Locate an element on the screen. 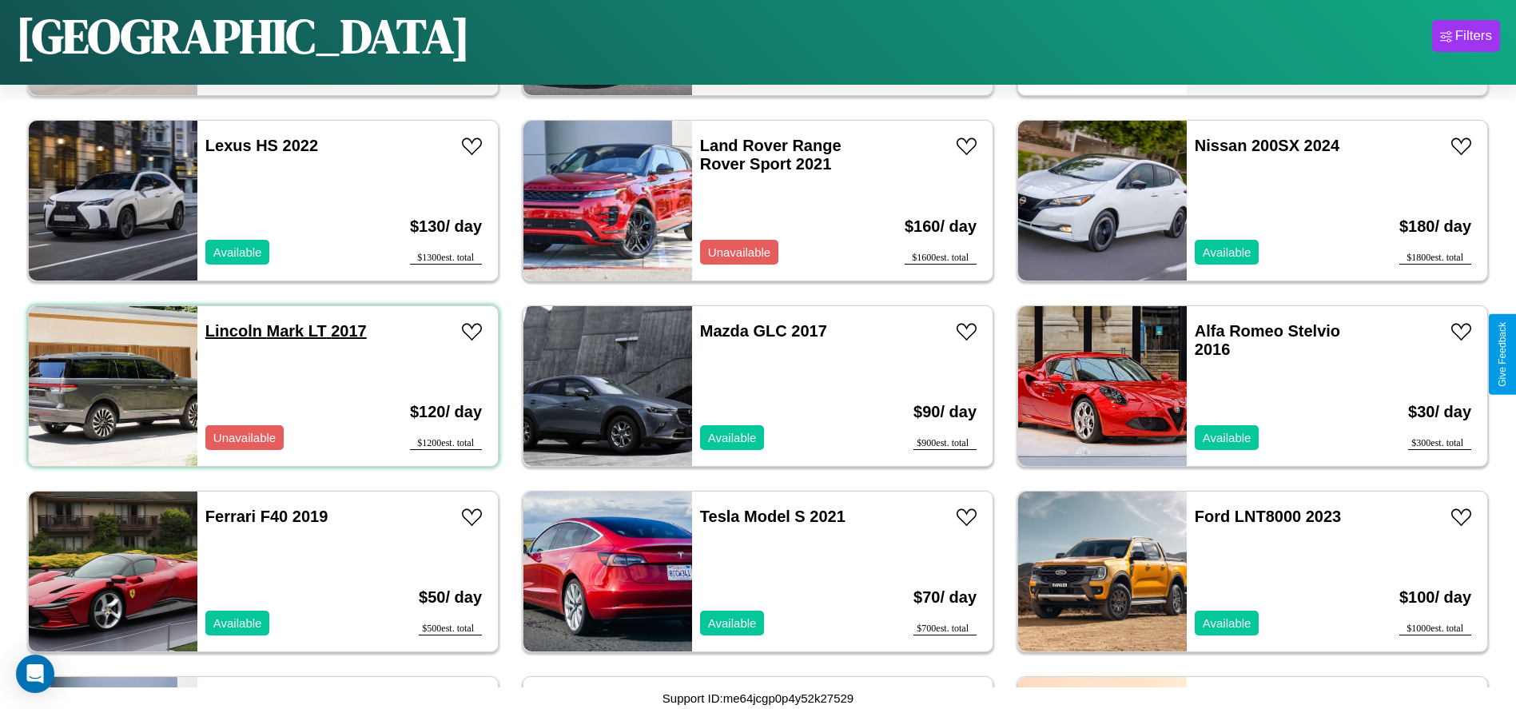 This screenshot has height=709, width=1516. h3: $ 160 / day is located at coordinates (941, 226).